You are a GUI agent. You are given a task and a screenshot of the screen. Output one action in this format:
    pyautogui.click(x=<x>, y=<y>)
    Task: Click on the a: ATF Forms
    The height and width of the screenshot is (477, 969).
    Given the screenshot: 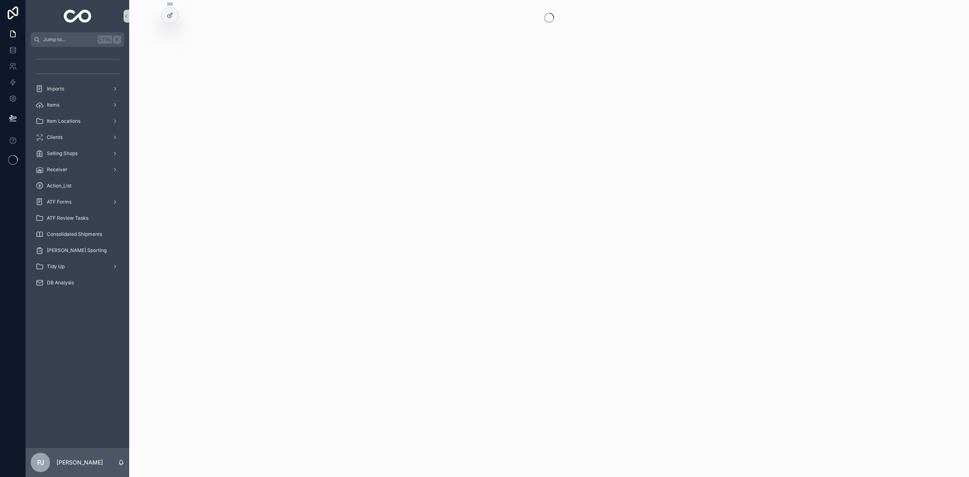 What is the action you would take?
    pyautogui.click(x=78, y=202)
    